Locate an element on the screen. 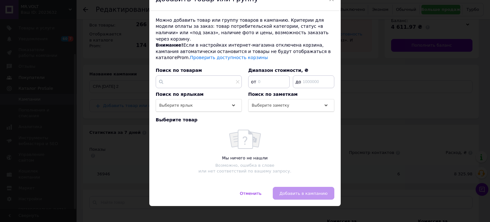  input: 0 is located at coordinates (269, 82).